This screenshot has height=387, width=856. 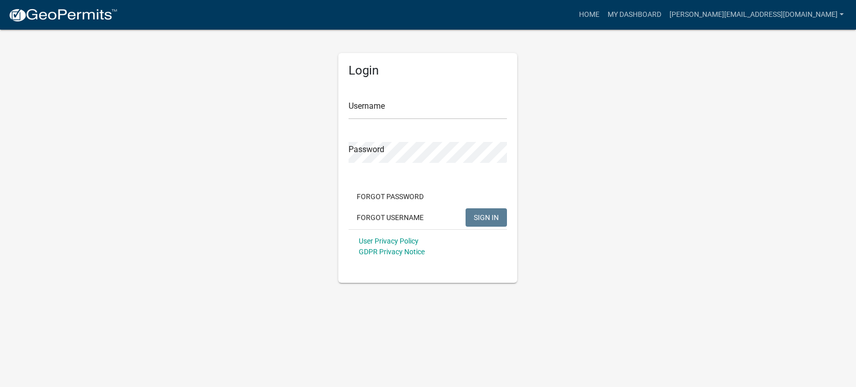 What do you see at coordinates (390, 197) in the screenshot?
I see `button: Forgot Password` at bounding box center [390, 197].